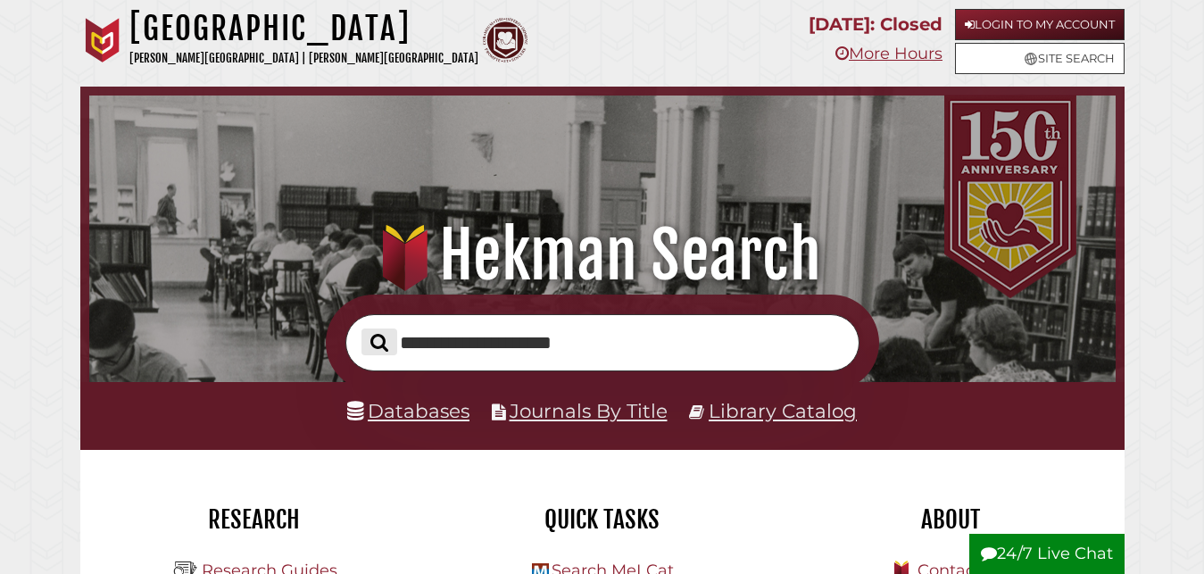  I want to click on i: Search, so click(379, 343).